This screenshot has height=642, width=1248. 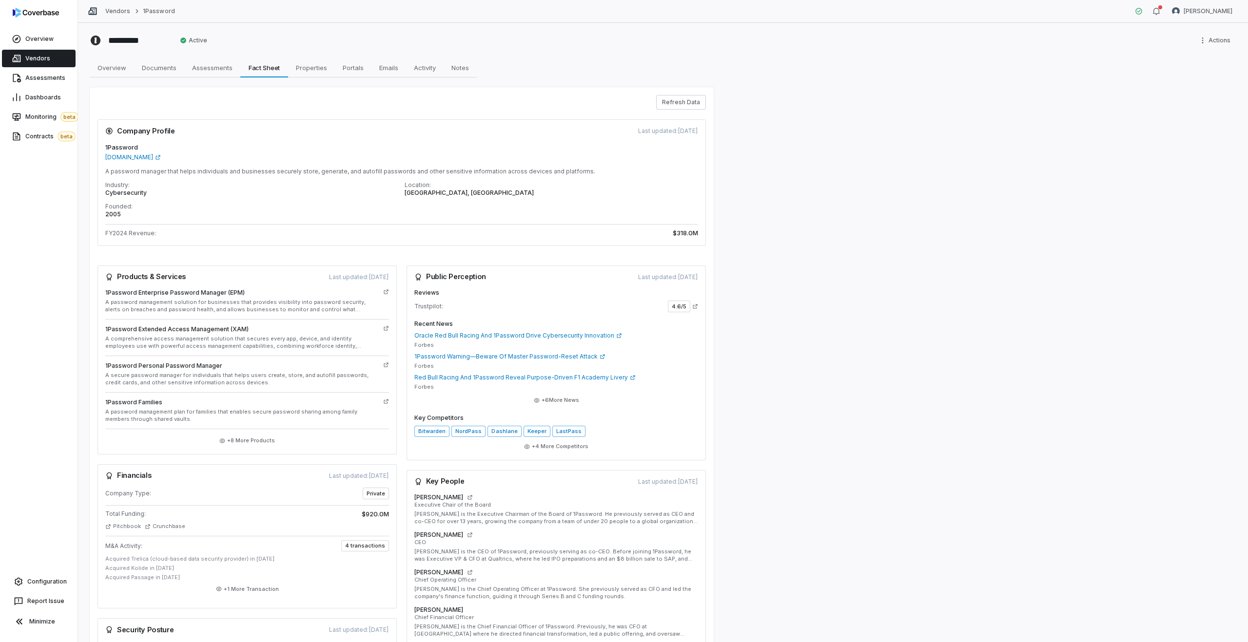 I want to click on span: M&A Activity:, so click(x=124, y=546).